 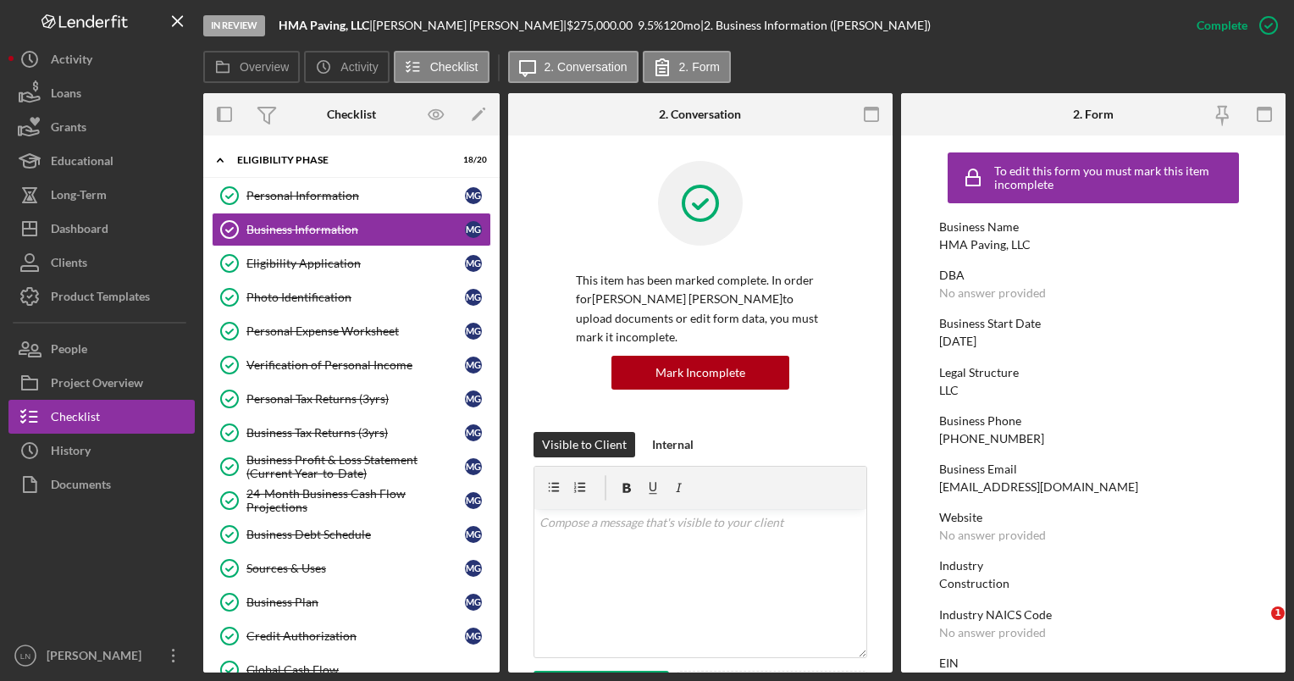 I want to click on div: Loans, so click(x=66, y=95).